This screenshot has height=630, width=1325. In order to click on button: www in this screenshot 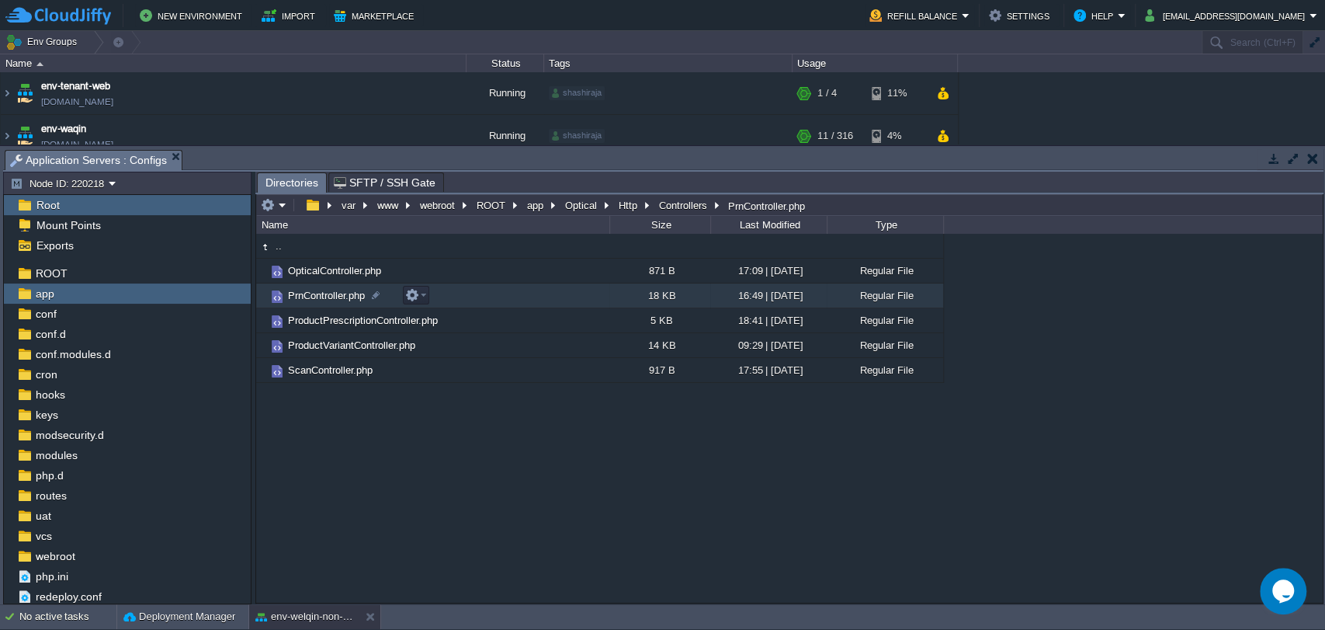, I will do `click(388, 205)`.